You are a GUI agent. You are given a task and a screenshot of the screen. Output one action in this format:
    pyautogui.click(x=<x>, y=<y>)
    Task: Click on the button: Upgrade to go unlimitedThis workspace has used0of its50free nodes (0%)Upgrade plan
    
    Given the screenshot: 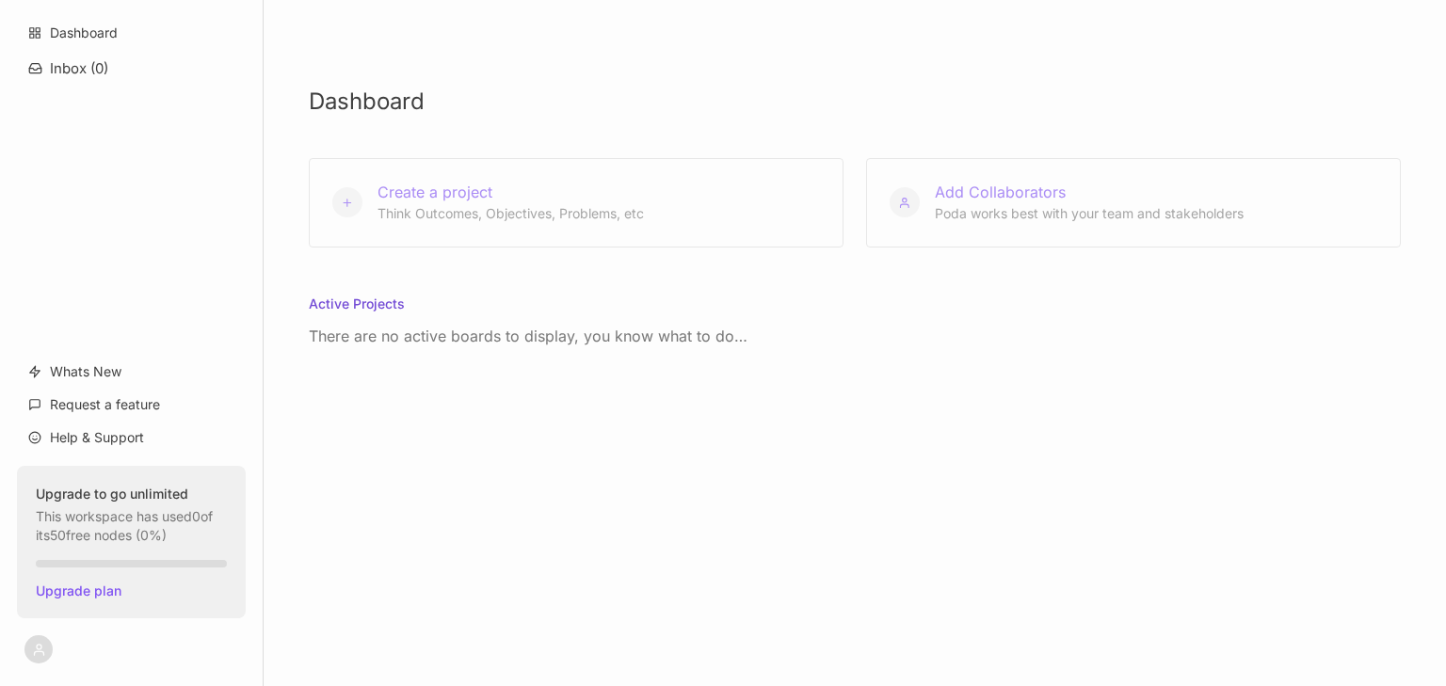 What is the action you would take?
    pyautogui.click(x=131, y=542)
    